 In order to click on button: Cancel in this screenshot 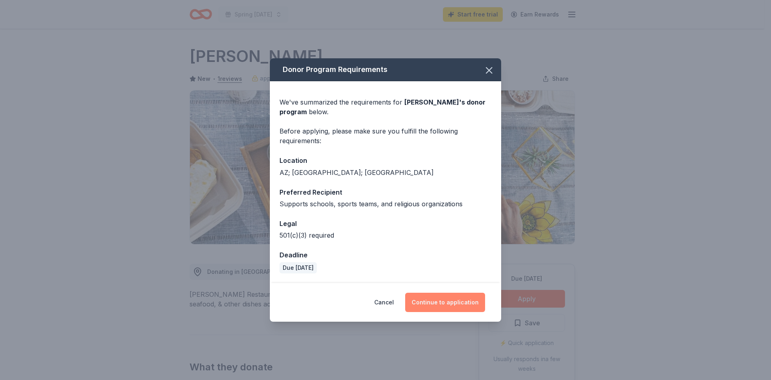, I will do `click(384, 302)`.